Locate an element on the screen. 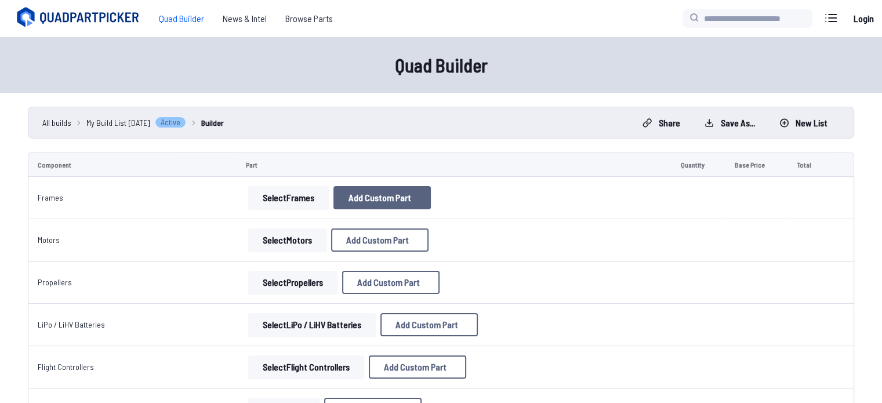 Image resolution: width=882 pixels, height=403 pixels. button: New List is located at coordinates (804, 123).